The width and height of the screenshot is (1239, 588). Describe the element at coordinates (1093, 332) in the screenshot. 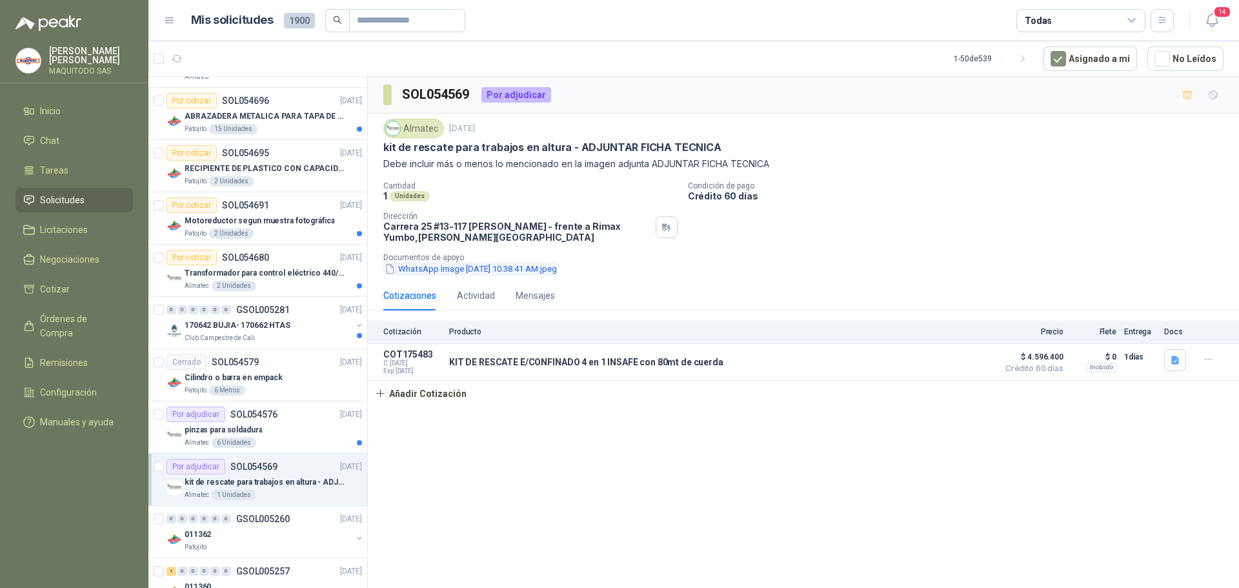

I see `p: Flete` at that location.